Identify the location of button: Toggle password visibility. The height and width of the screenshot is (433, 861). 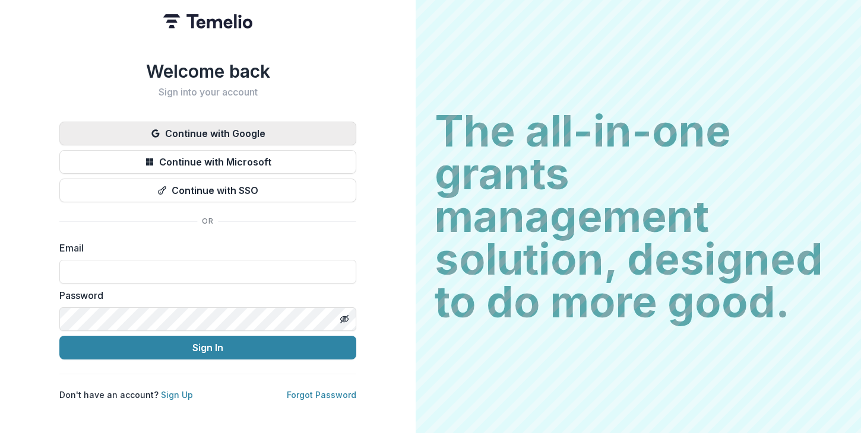
(344, 319).